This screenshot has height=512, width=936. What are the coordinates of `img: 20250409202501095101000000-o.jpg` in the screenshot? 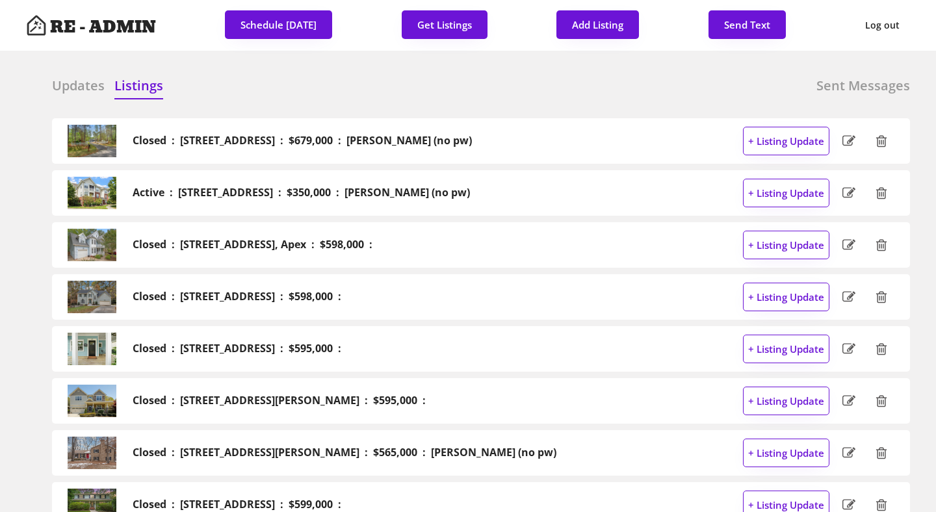 It's located at (92, 141).